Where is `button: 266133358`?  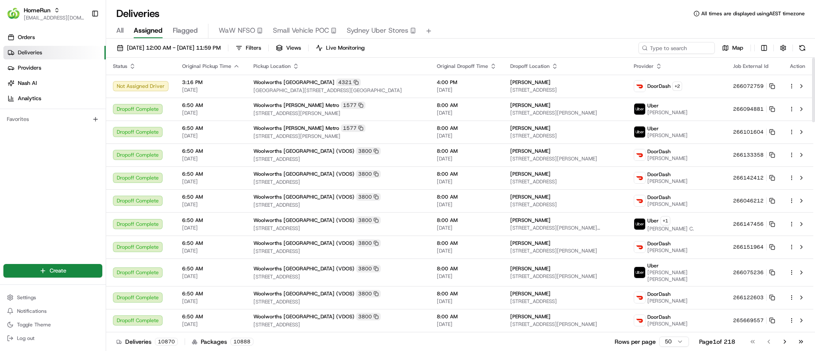
button: 266133358 is located at coordinates (754, 155).